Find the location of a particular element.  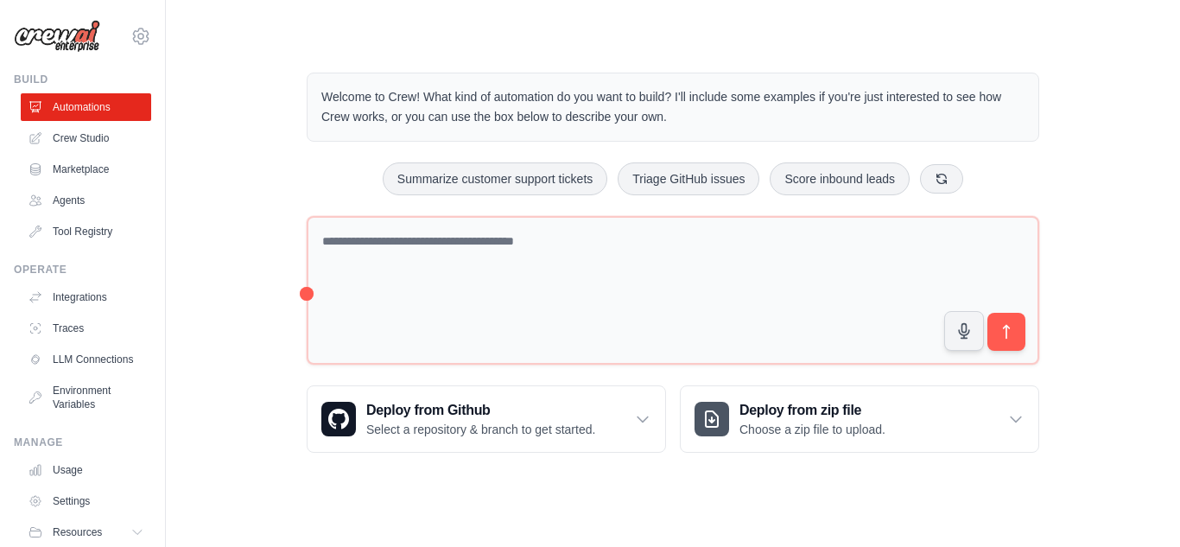

button: Summarize customer support tickets is located at coordinates (495, 179).